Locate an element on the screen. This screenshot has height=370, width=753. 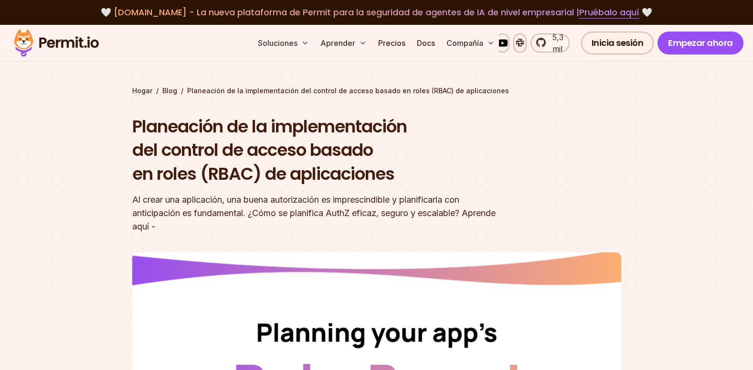
a: Precios is located at coordinates (392, 43).